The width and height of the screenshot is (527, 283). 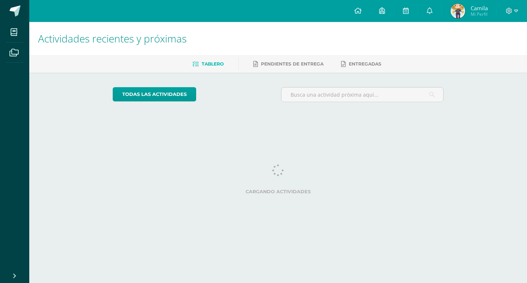 What do you see at coordinates (278, 191) in the screenshot?
I see `label: Cargando actividades` at bounding box center [278, 191].